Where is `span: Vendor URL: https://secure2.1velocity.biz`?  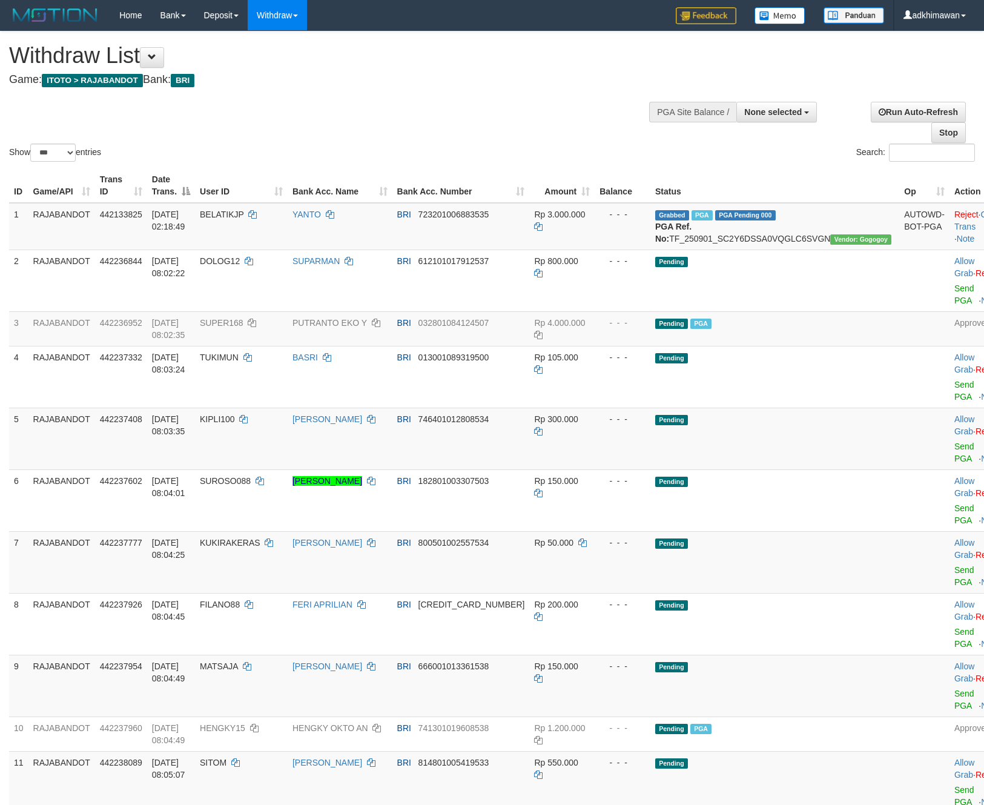
span: Vendor URL: https://secure2.1velocity.biz is located at coordinates (861, 239).